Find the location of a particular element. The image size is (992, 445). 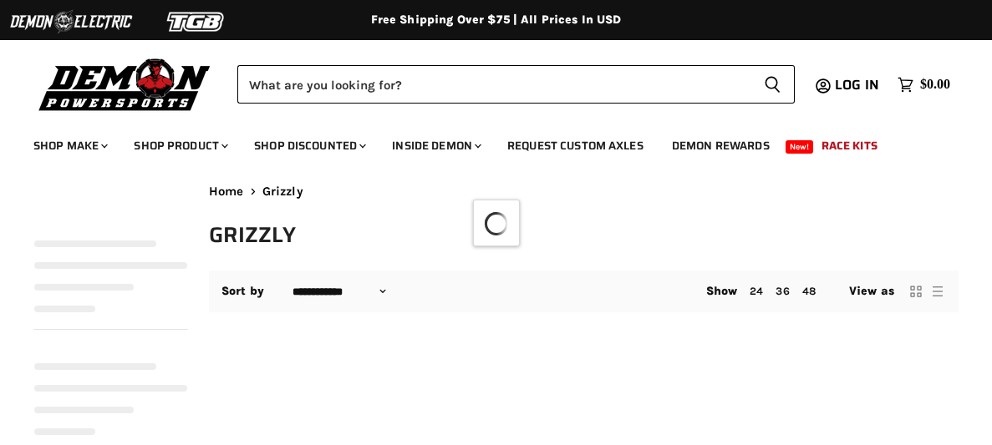

a: Shop Product is located at coordinates (180, 145).